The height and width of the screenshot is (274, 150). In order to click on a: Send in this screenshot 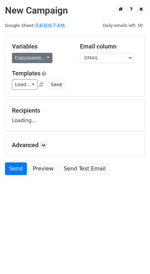, I will do `click(16, 168)`.